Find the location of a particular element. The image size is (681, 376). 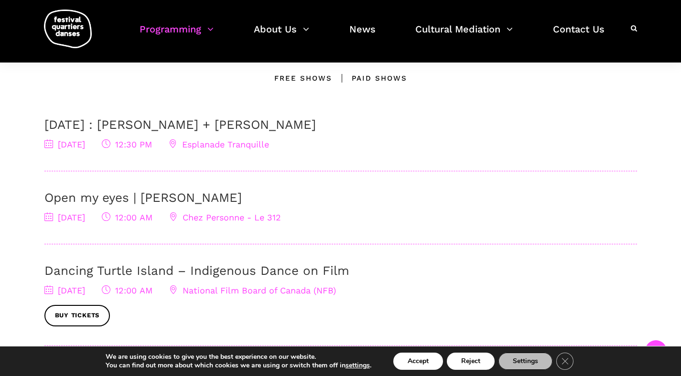

div: Paid shows is located at coordinates (369, 78).